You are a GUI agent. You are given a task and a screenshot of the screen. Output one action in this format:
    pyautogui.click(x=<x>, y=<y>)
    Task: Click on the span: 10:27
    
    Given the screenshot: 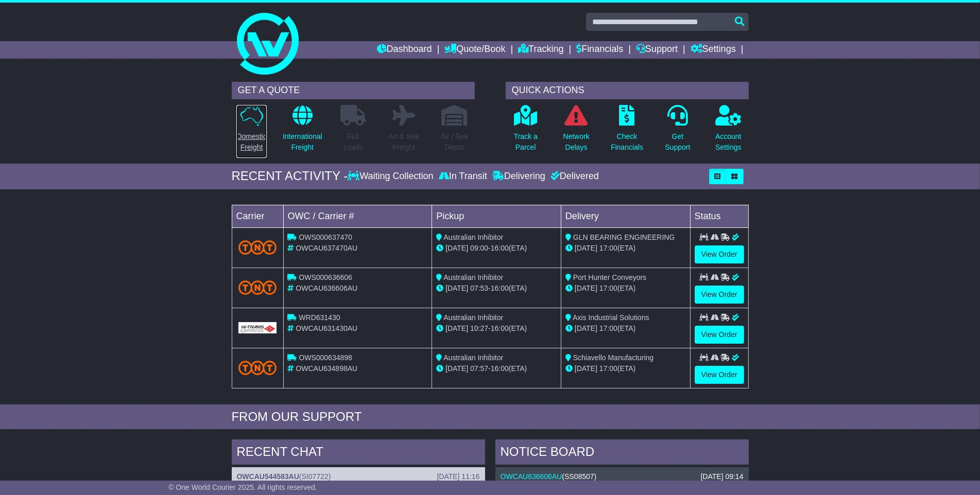 What is the action you would take?
    pyautogui.click(x=479, y=329)
    